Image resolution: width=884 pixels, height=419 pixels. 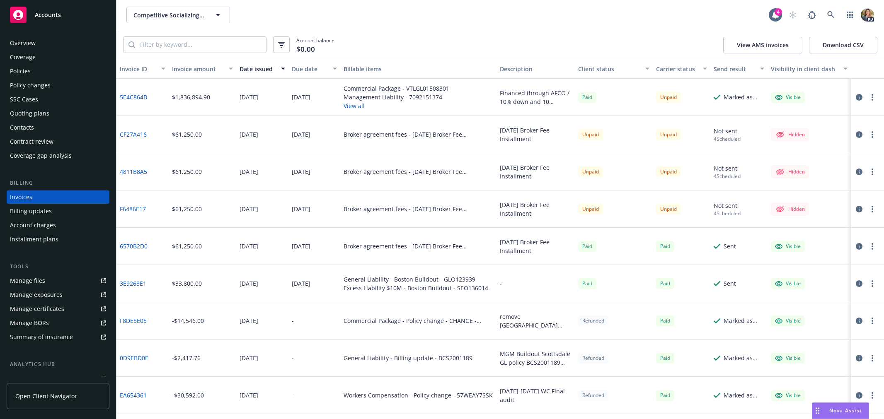 I want to click on div: Manage certificates, so click(x=37, y=309).